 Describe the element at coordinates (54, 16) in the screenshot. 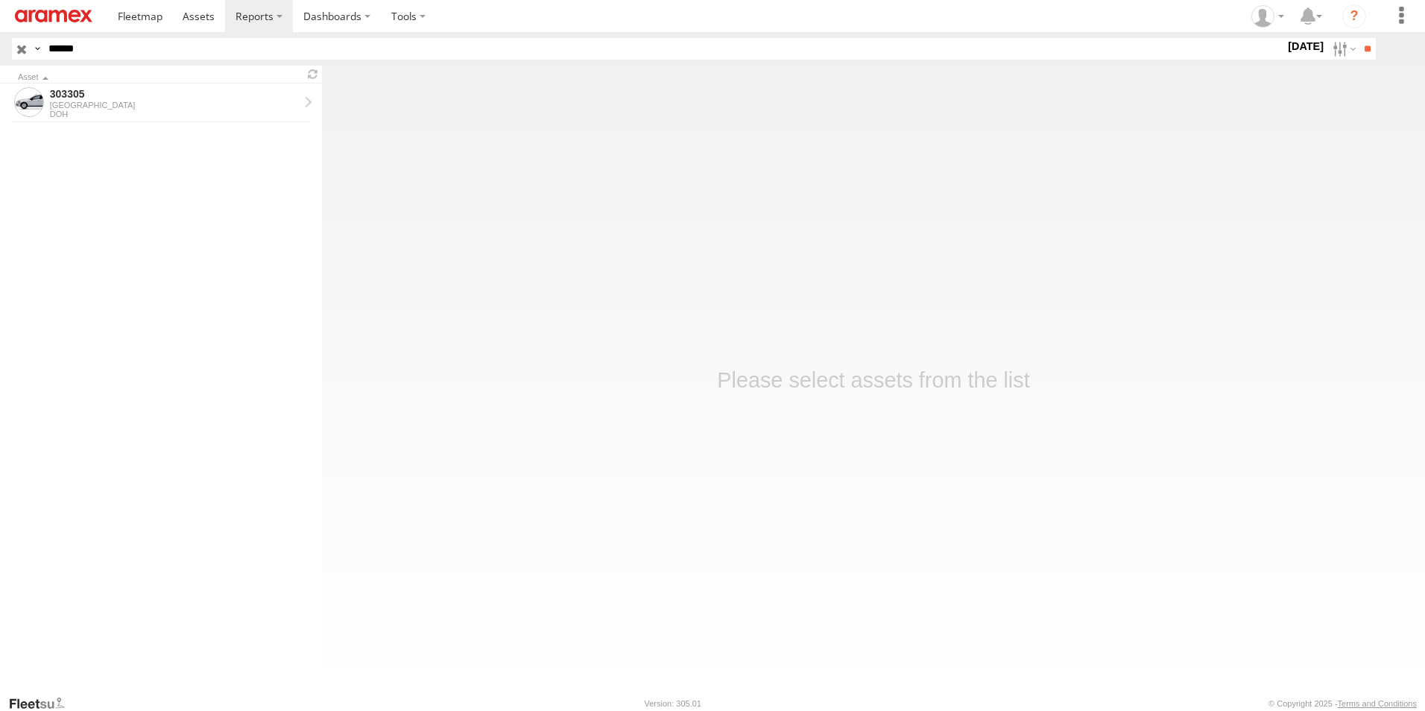

I see `img: aramex-logo.svg` at that location.